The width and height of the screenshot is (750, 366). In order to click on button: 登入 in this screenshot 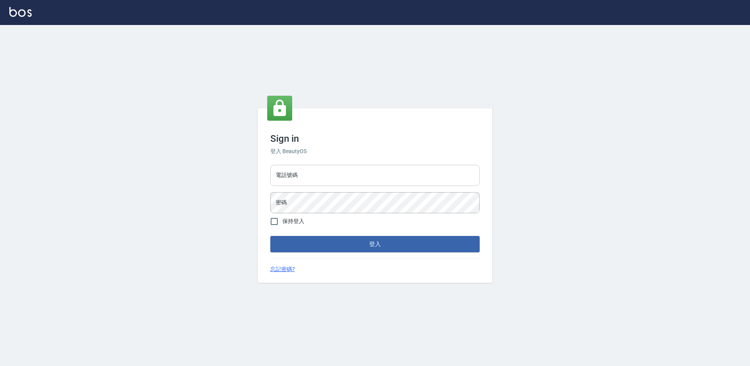, I will do `click(375, 244)`.